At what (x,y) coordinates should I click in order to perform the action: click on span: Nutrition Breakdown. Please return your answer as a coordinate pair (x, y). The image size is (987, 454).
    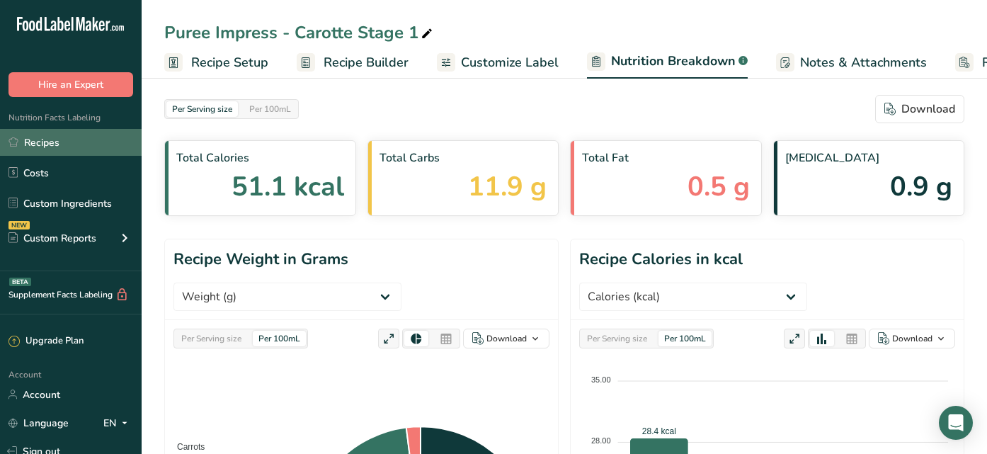
    Looking at the image, I should click on (673, 61).